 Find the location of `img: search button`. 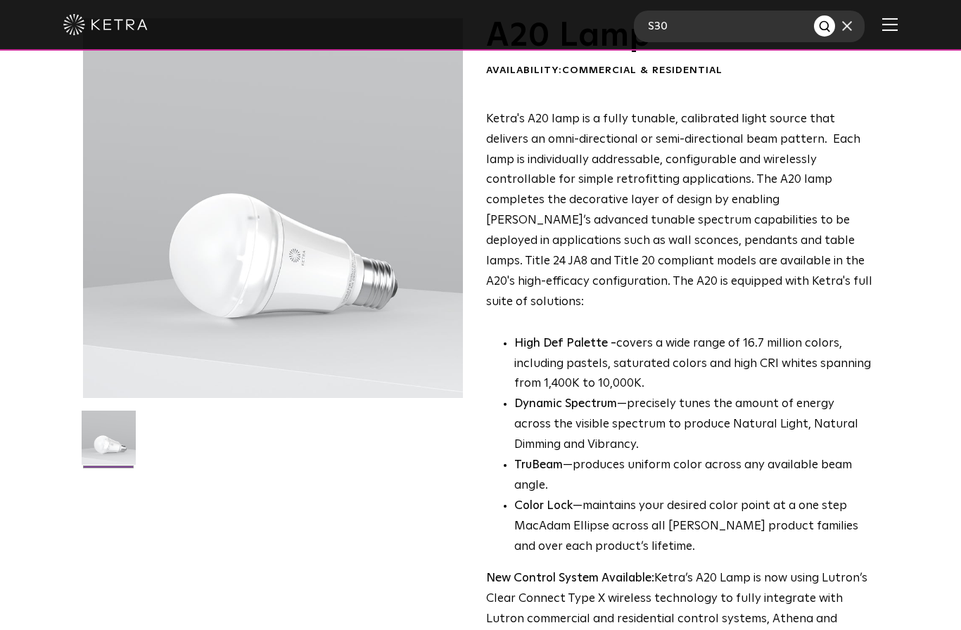

img: search button is located at coordinates (825, 27).